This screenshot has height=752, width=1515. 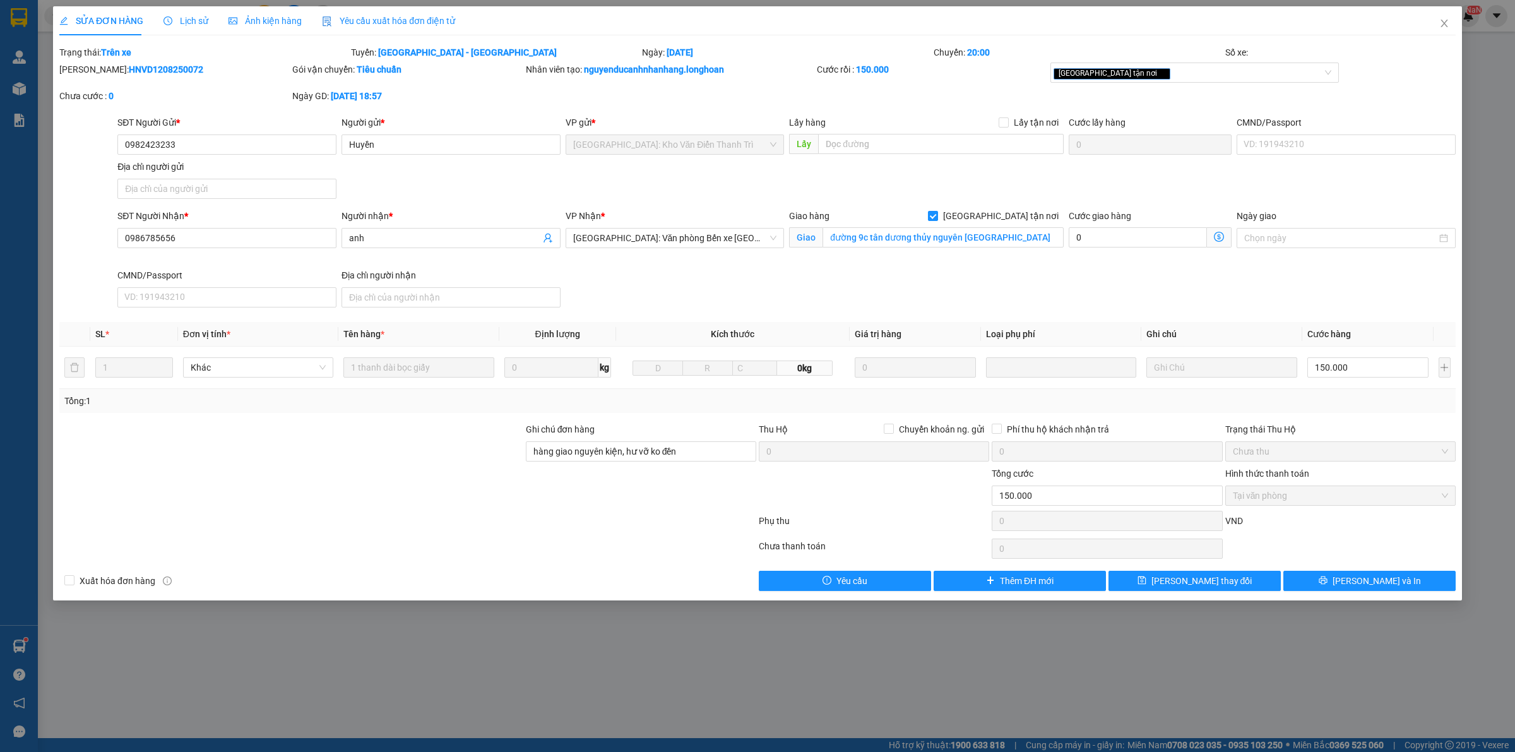 I want to click on strong: MST:, so click(x=188, y=49).